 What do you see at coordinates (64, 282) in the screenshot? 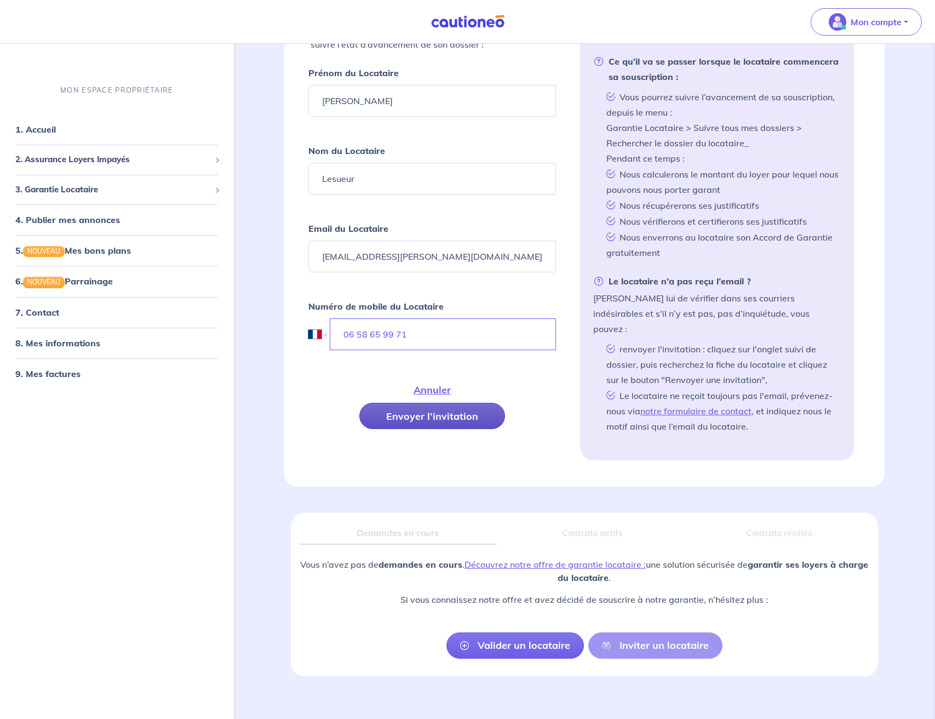
I see `a: 6.NOUVEAUParrainage` at bounding box center [64, 282].